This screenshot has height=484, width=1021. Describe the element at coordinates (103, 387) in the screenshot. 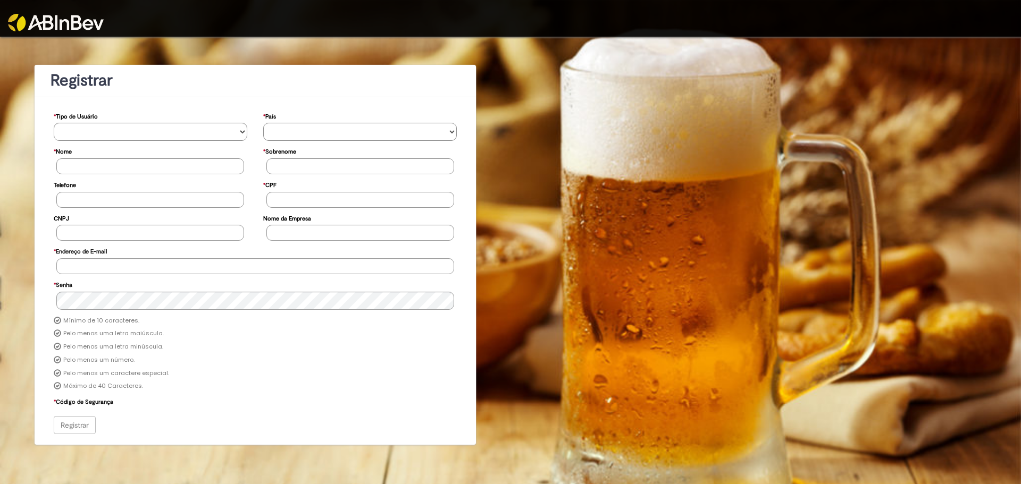

I see `label: Máximo de 40 Caracteres.` at that location.